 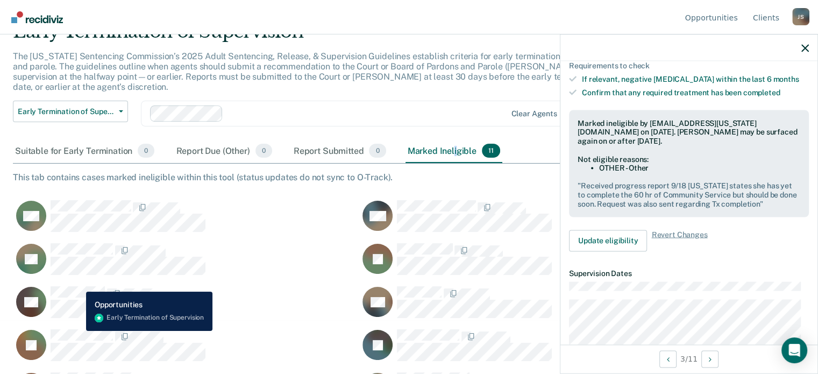 What do you see at coordinates (533, 221) in the screenshot?
I see `div: CaseloadOpportunityCell-265134` at bounding box center [533, 221].